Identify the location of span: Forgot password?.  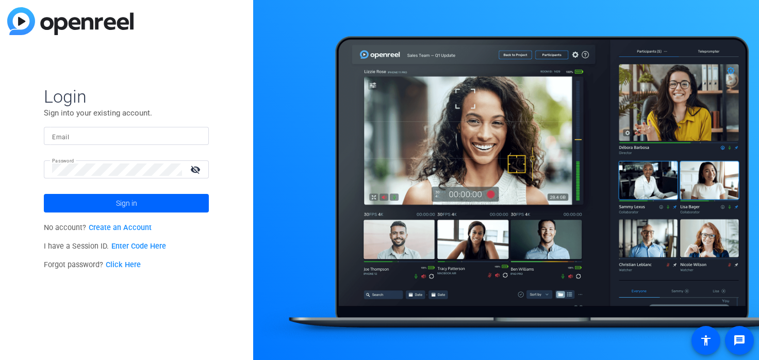
(92, 265).